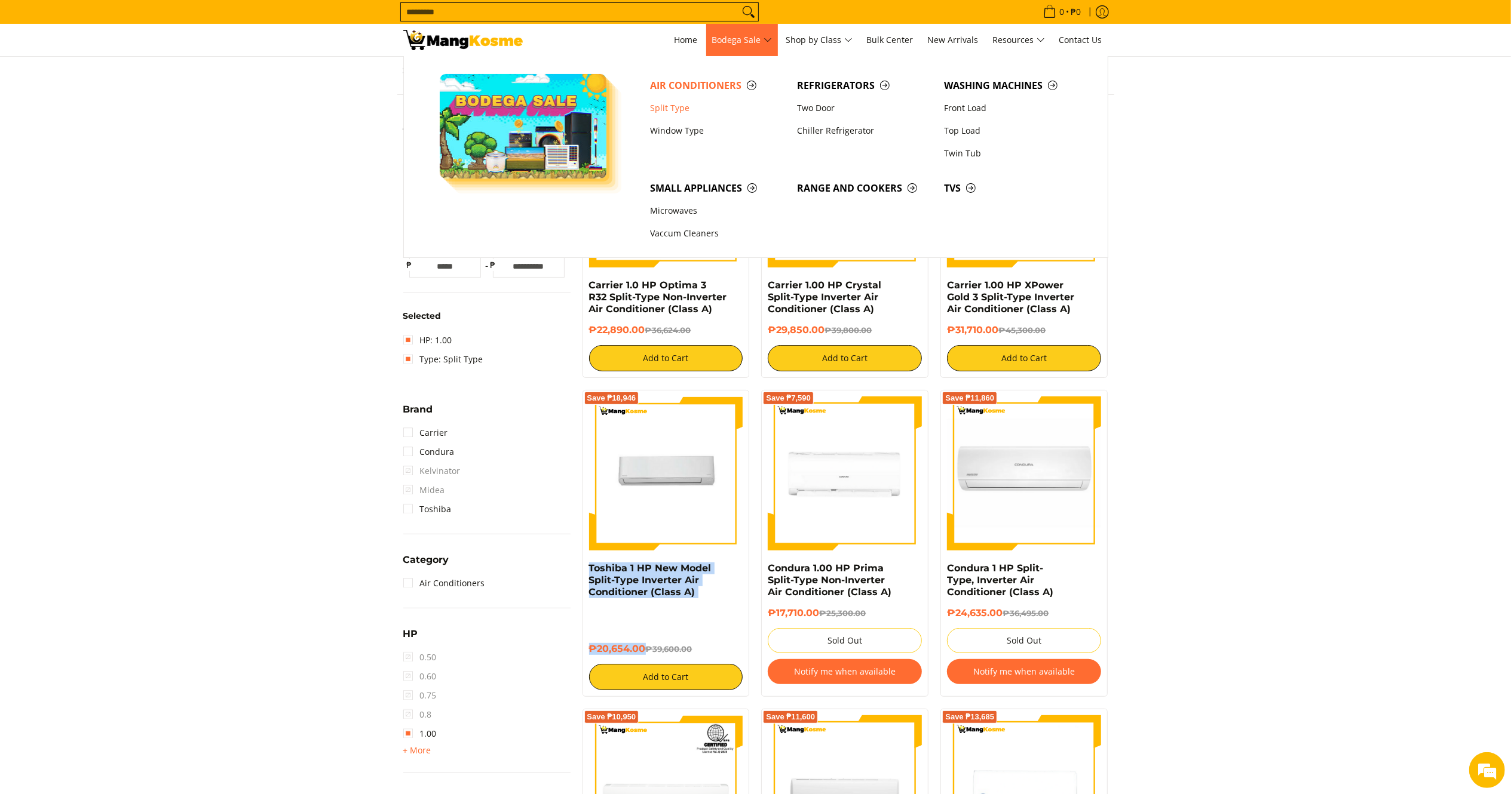 This screenshot has width=1511, height=794. Describe the element at coordinates (1018, 40) in the screenshot. I see `a: Resources` at that location.